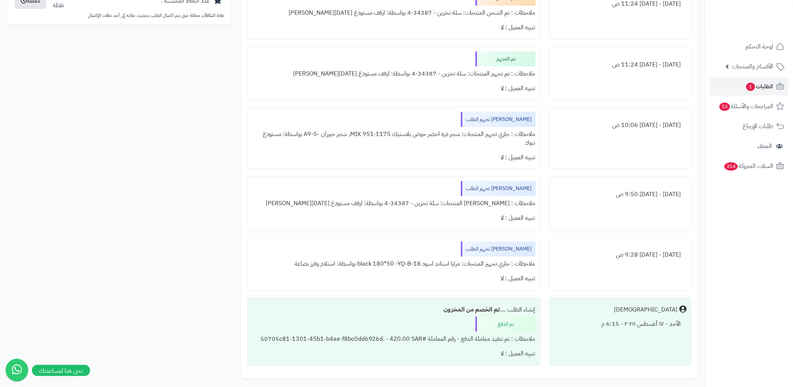  I want to click on a: العملاء, so click(749, 146).